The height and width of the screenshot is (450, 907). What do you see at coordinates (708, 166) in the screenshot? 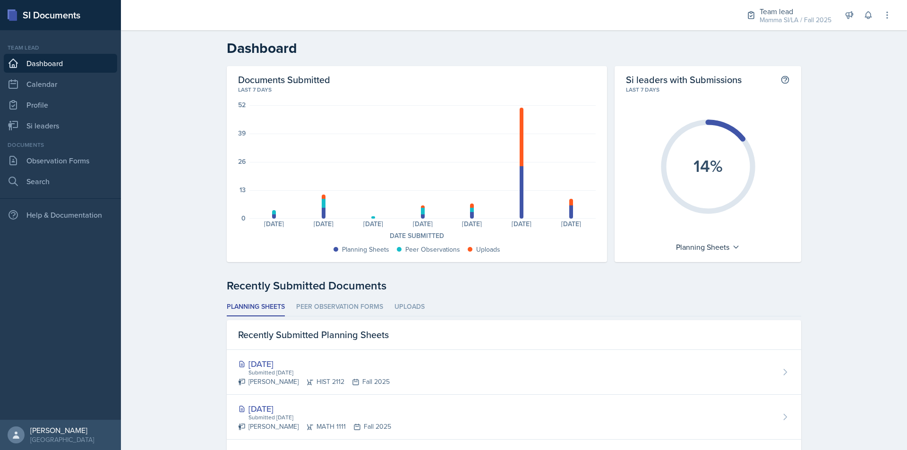
I see `text: 14%` at bounding box center [708, 166].